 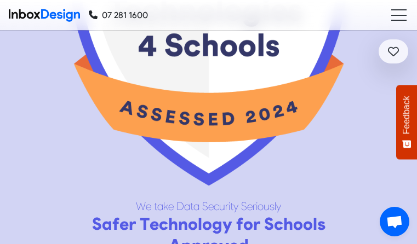 I want to click on button: Feedback - Show survey, so click(x=406, y=122).